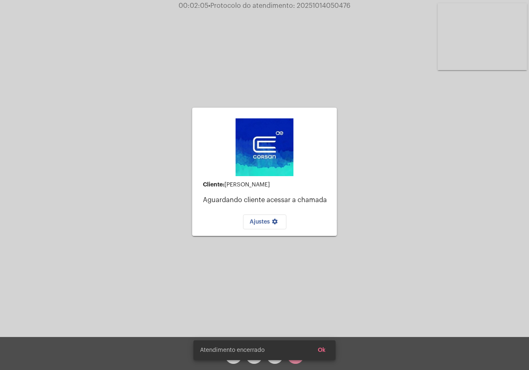 This screenshot has height=370, width=529. I want to click on mat-icon: settings, so click(275, 223).